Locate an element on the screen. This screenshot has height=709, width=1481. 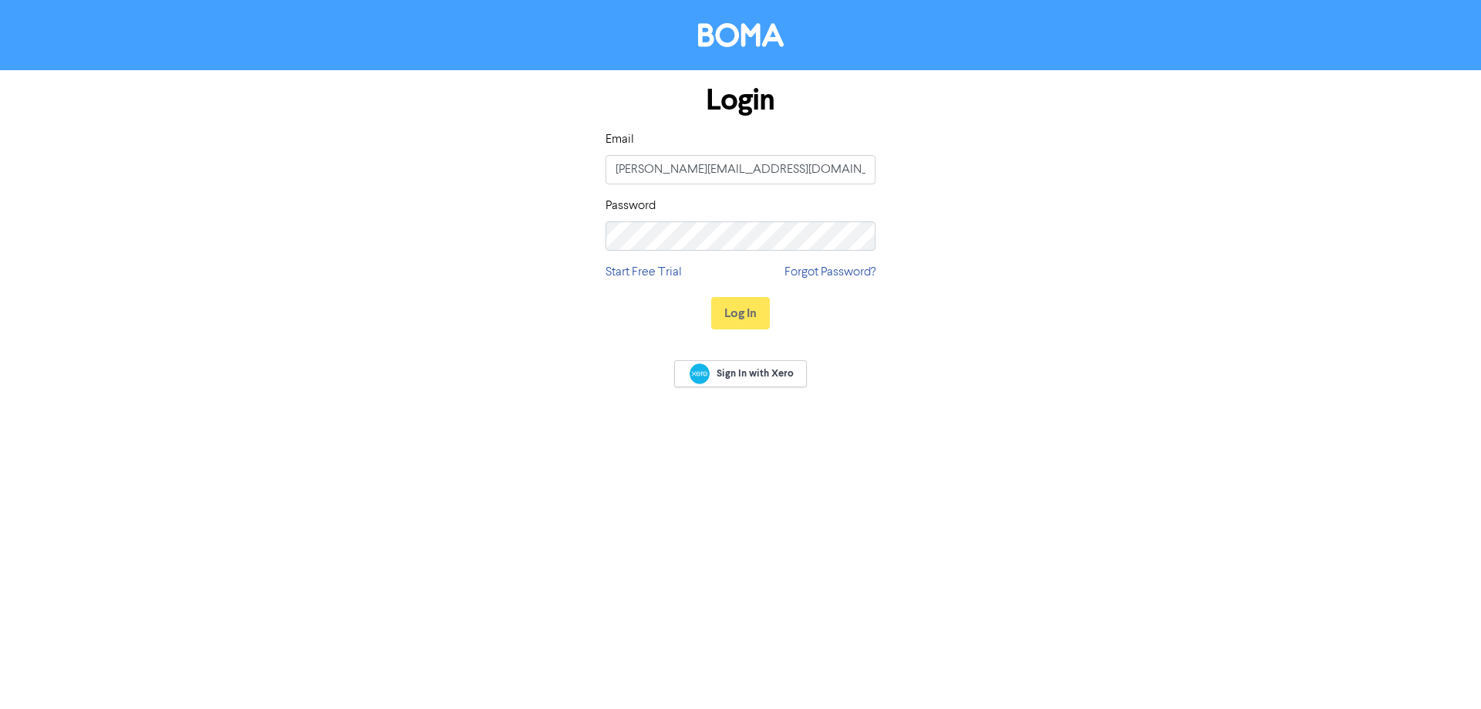
a: Start Free Trial is located at coordinates (643, 272).